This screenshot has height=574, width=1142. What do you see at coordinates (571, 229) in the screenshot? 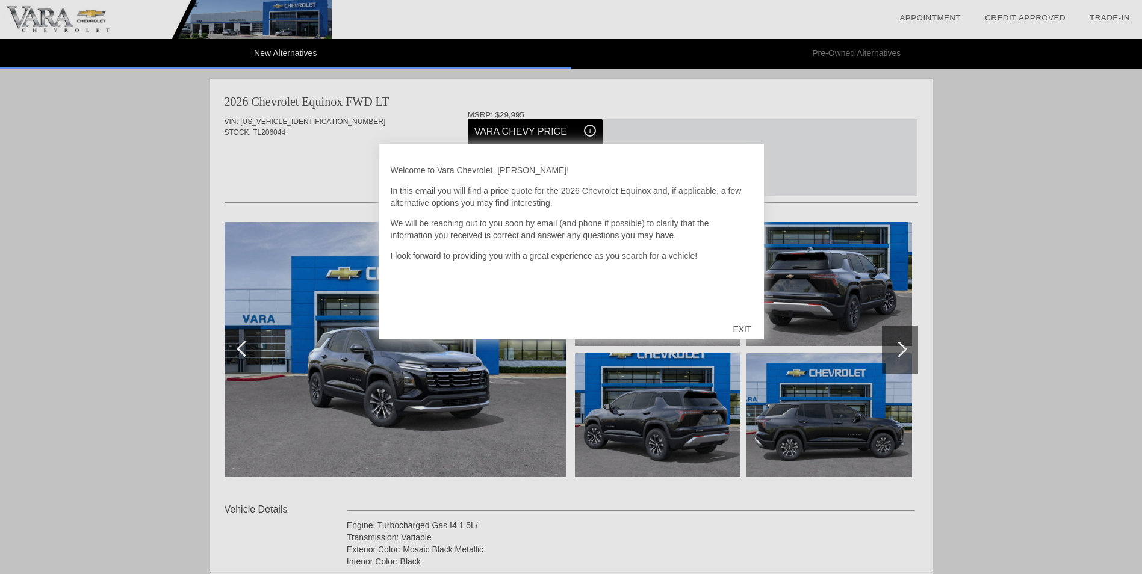
I see `p: We will be reaching out to you soon by email (and phone if possible) to clarify that the informat...` at bounding box center [571, 229].